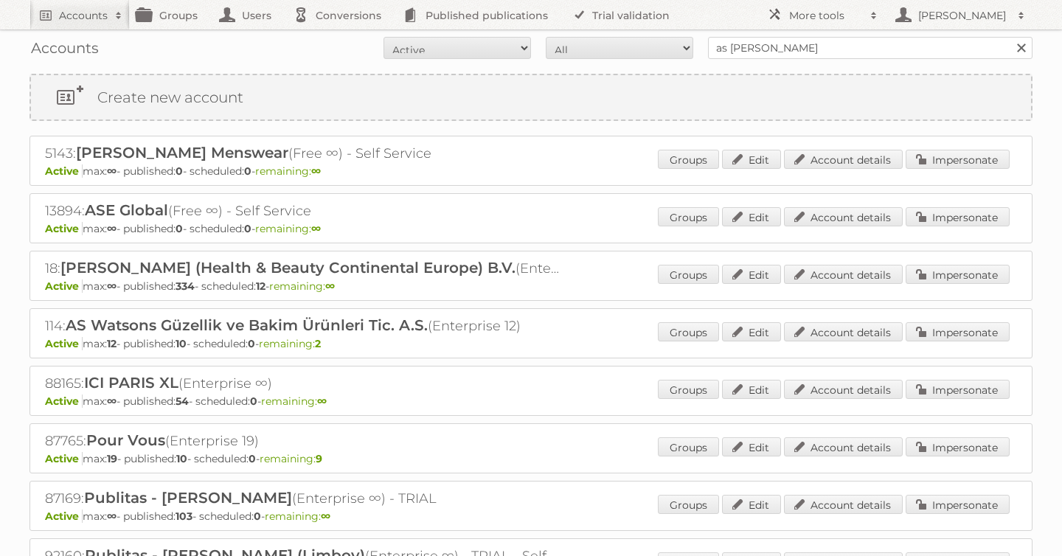 This screenshot has height=556, width=1062. I want to click on strong: 334, so click(185, 286).